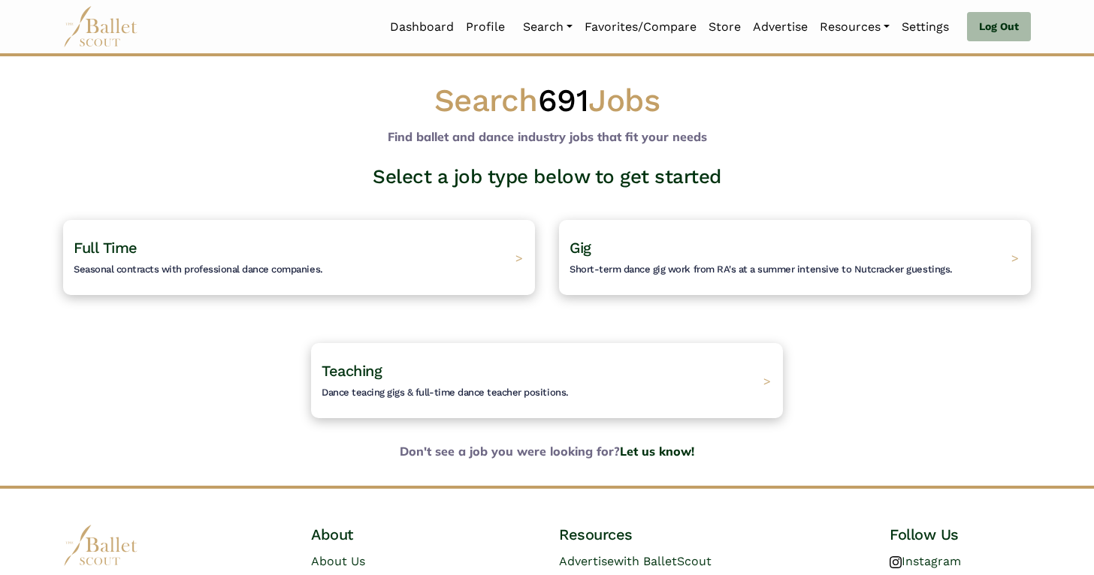  Describe the element at coordinates (960, 535) in the screenshot. I see `h4: Follow Us` at that location.